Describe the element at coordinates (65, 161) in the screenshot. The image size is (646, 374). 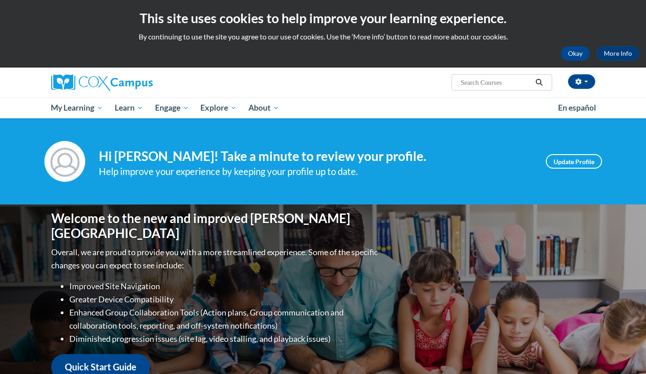
I see `img: Profile Image` at that location.